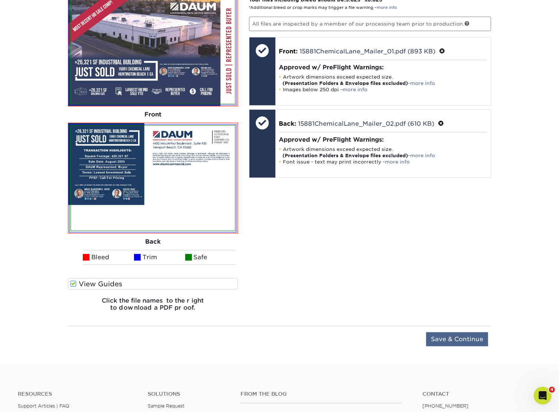 Image resolution: width=559 pixels, height=412 pixels. I want to click on h4: Resources, so click(77, 394).